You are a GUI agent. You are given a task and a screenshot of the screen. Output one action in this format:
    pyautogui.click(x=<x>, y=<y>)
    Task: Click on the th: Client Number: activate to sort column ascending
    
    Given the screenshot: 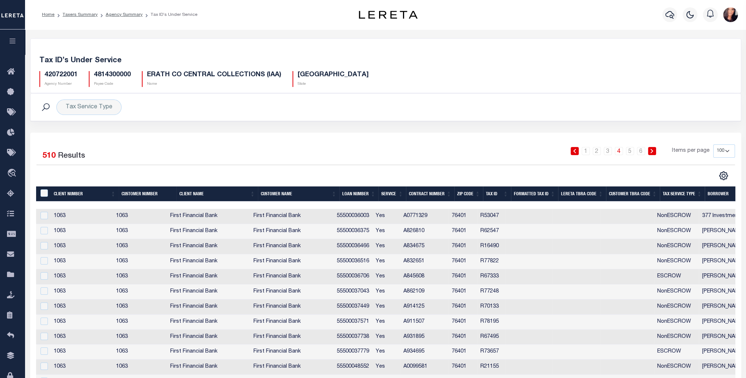 What is the action you would take?
    pyautogui.click(x=84, y=194)
    